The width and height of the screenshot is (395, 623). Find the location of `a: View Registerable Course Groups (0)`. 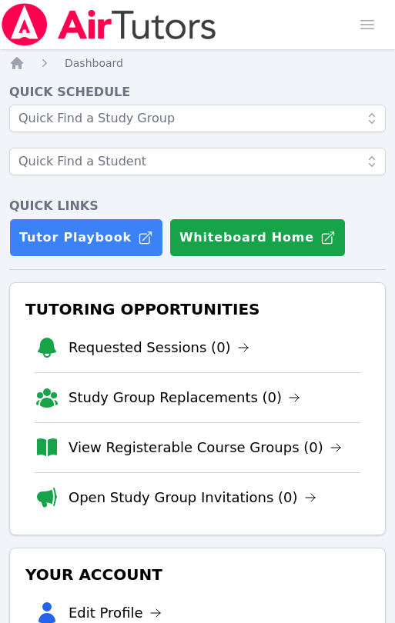

a: View Registerable Course Groups (0) is located at coordinates (205, 448).